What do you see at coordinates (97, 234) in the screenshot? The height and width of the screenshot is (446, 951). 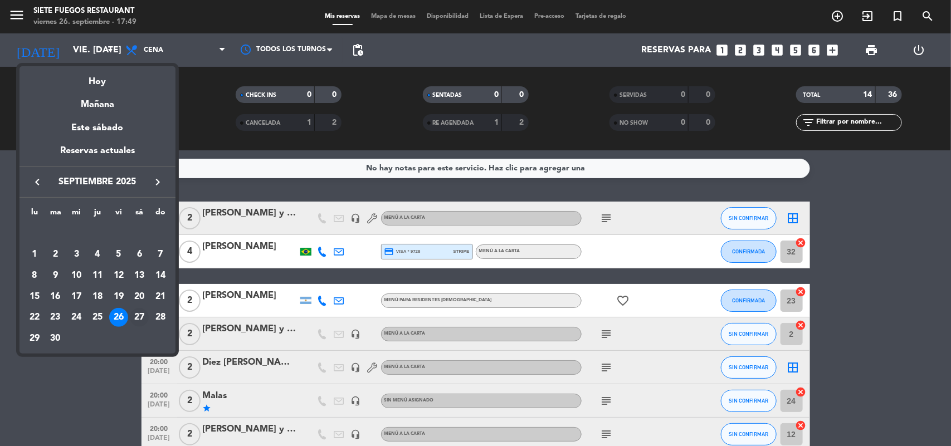 I see `td: SEP.` at bounding box center [97, 234].